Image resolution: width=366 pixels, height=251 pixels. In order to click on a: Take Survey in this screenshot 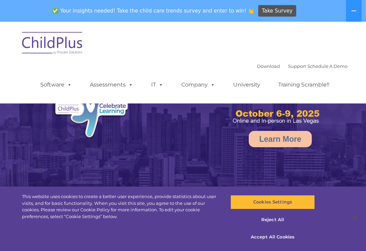, I will do `click(277, 11)`.